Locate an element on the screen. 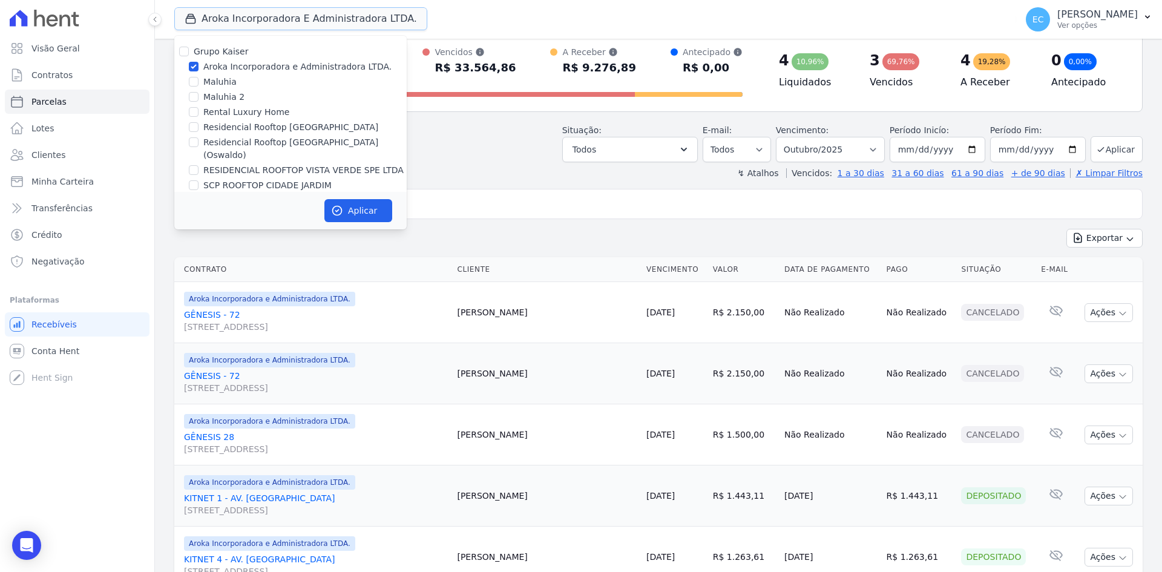  a: + de 90 dias is located at coordinates (1038, 173).